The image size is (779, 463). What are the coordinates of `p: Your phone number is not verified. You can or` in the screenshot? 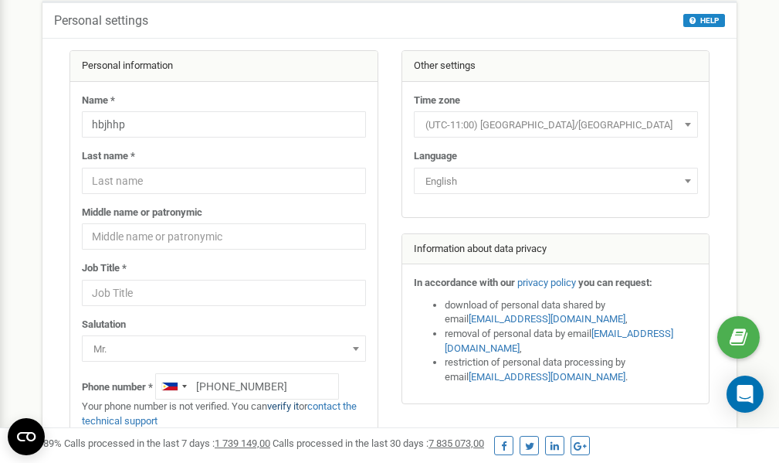 It's located at (224, 413).